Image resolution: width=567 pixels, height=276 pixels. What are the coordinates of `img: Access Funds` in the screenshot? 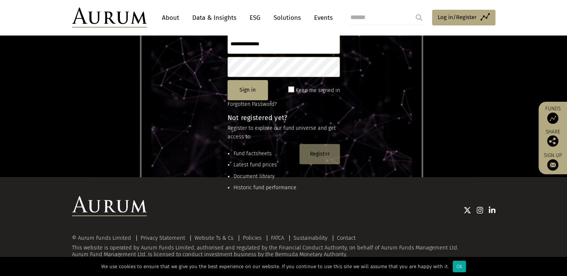 It's located at (553, 118).